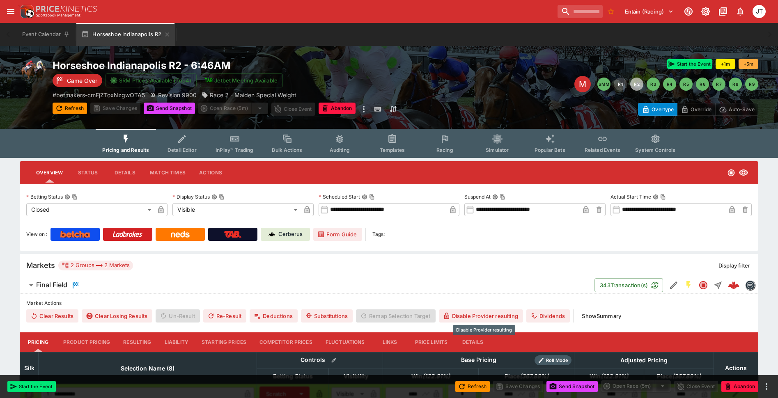 This screenshot has width=778, height=398. What do you see at coordinates (621, 84) in the screenshot?
I see `button: R1` at bounding box center [621, 84].